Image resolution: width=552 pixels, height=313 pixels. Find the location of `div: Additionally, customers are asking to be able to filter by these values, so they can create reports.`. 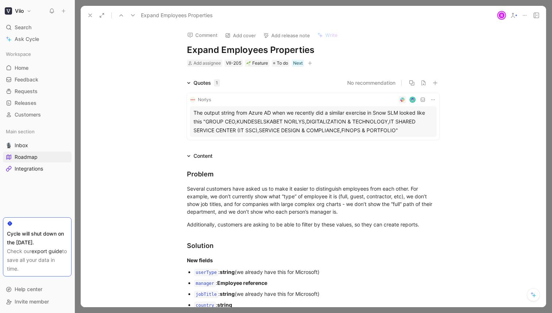

div: Additionally, customers are asking to be able to filter by these values, so they can create reports. is located at coordinates (313, 224).